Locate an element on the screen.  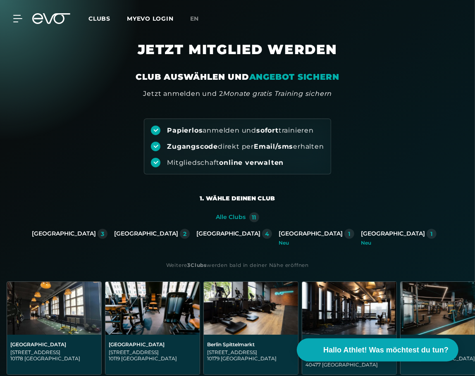
strong: Clubs is located at coordinates (198, 265).